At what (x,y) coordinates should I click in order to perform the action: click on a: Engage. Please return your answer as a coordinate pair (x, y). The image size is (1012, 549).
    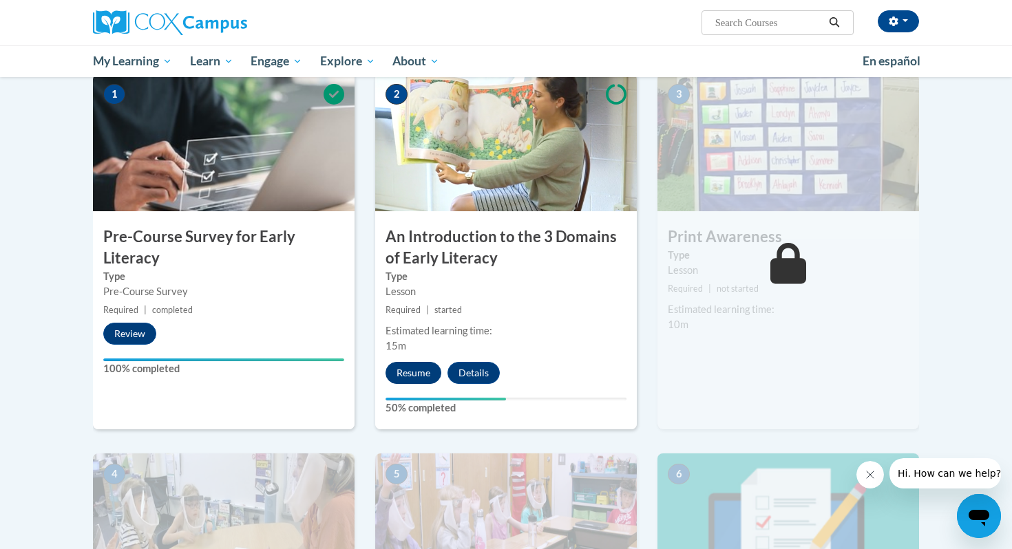
    Looking at the image, I should click on (276, 61).